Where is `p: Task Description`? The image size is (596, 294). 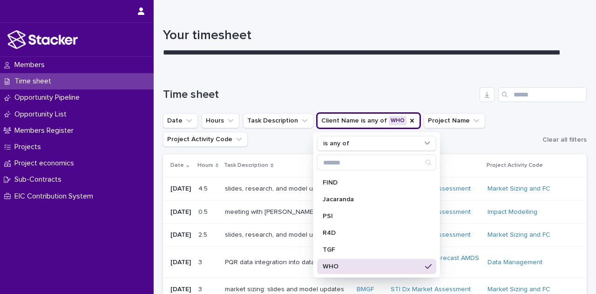 p: Task Description is located at coordinates (246, 165).